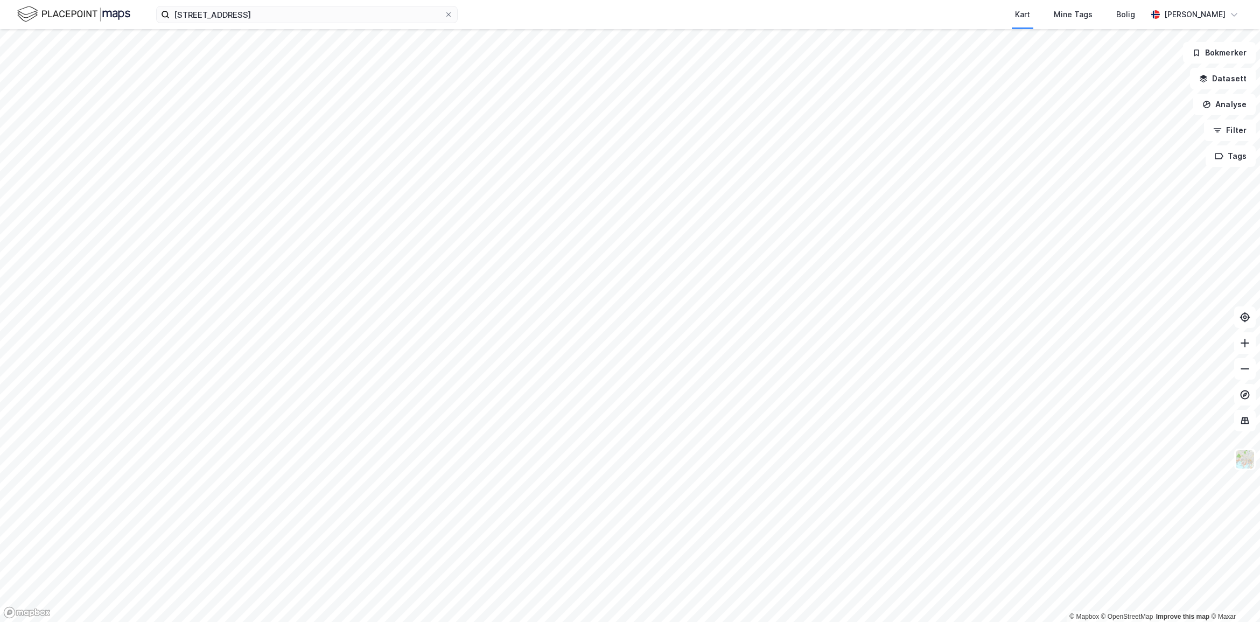 This screenshot has height=622, width=1260. Describe the element at coordinates (74, 14) in the screenshot. I see `img: logo.f888ab2527a4732fd821a326f86c7f29.svg` at that location.